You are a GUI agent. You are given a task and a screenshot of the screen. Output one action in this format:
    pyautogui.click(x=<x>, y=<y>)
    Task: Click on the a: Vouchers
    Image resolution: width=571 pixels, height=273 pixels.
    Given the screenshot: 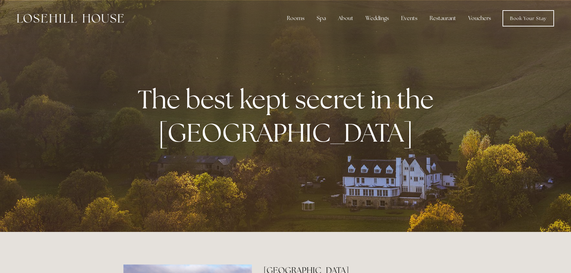 What is the action you would take?
    pyautogui.click(x=480, y=18)
    